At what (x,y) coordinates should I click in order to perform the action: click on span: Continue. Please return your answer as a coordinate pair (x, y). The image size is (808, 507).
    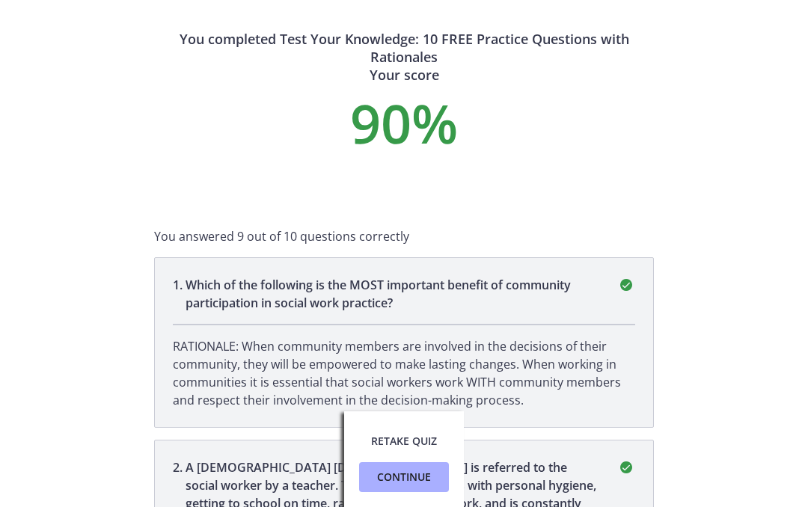
    Looking at the image, I should click on (404, 477).